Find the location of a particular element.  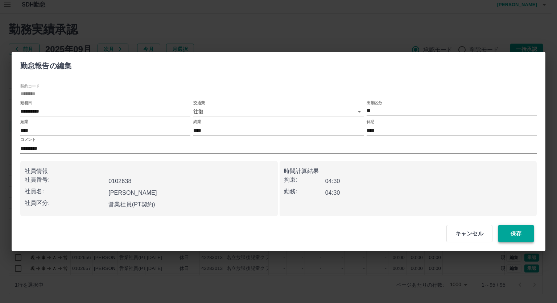

label: 勤務日 is located at coordinates (26, 102).